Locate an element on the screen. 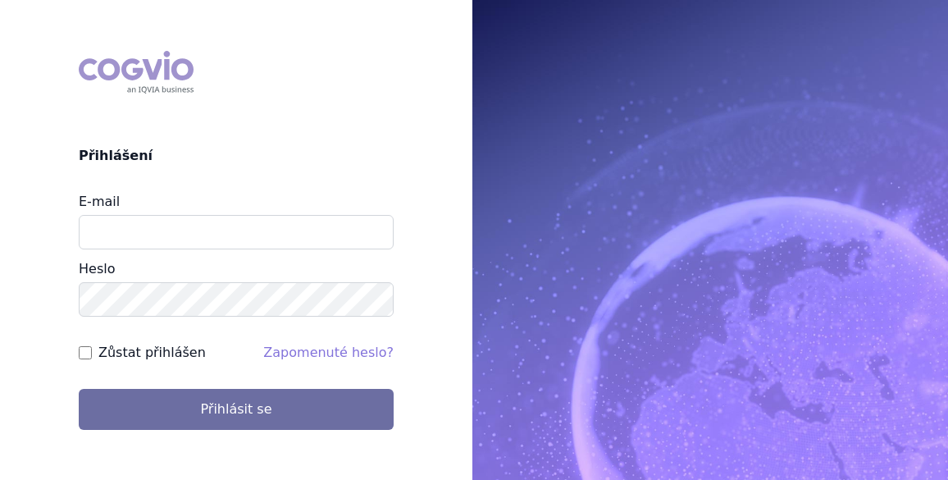 The image size is (948, 480). label: Zůstat přihlášen is located at coordinates (152, 353).